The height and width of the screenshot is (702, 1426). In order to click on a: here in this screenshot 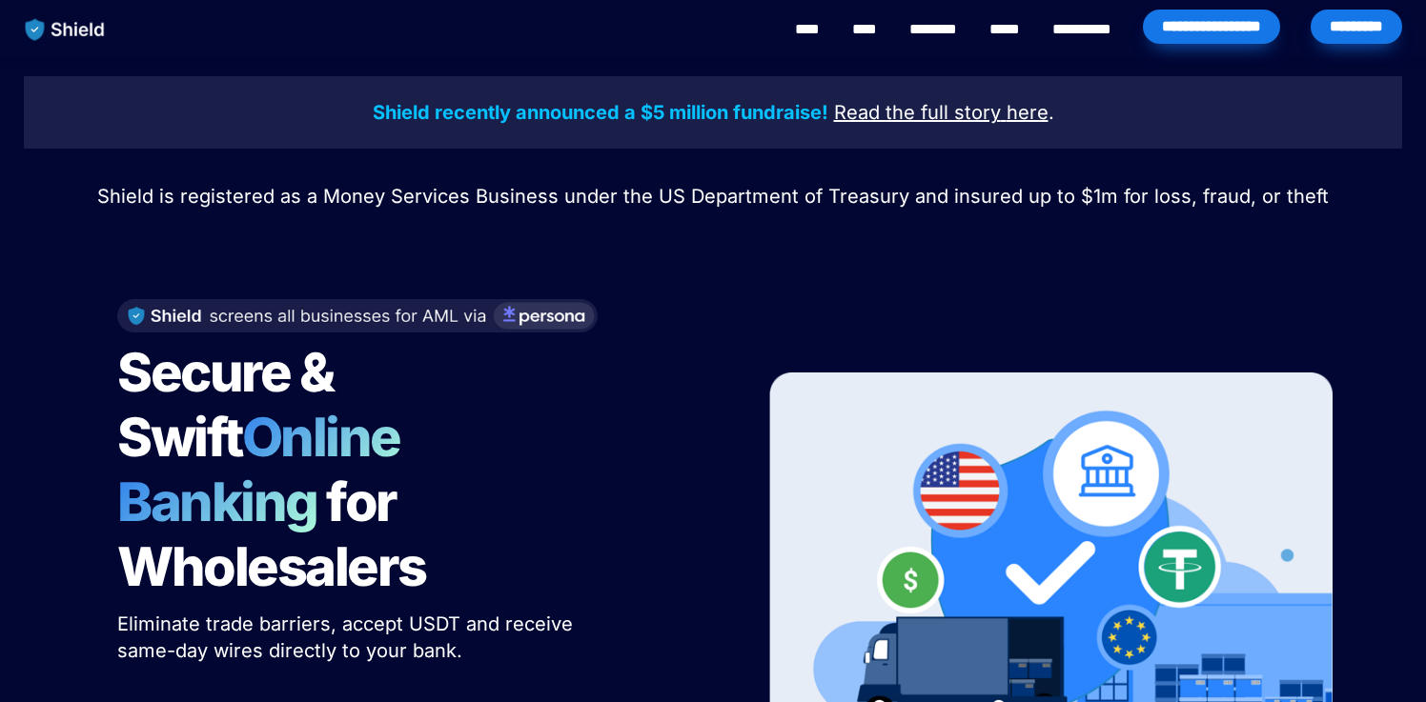, I will do `click(1027, 113)`.